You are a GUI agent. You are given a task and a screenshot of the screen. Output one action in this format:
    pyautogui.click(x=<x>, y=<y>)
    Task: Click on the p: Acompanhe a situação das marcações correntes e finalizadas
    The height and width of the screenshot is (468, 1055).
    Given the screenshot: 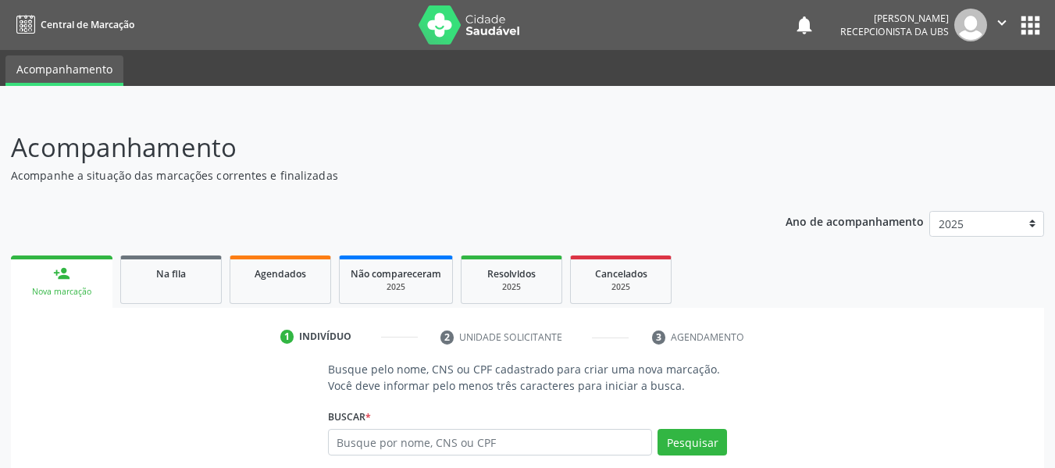 What is the action you would take?
    pyautogui.click(x=372, y=175)
    